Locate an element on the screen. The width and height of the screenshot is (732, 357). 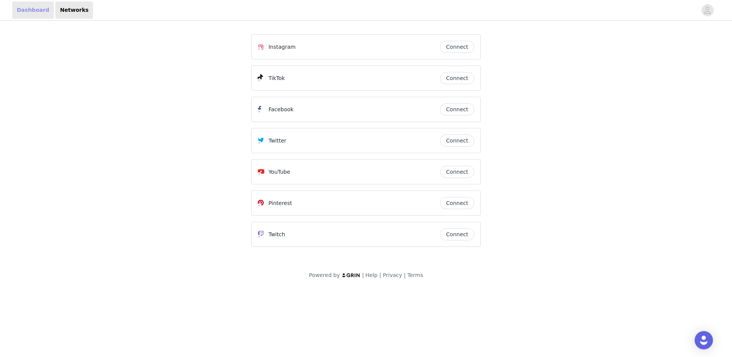
p: Twitter is located at coordinates (277, 141).